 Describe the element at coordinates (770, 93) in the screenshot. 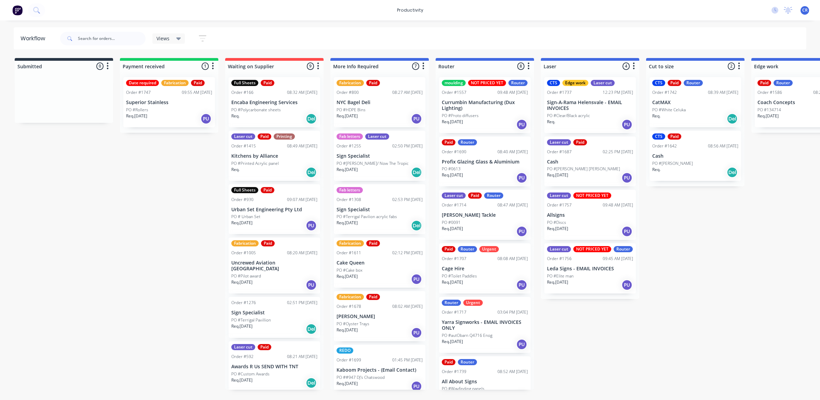

I see `div: Order #1586` at that location.